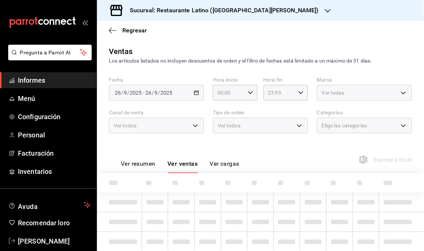 The image size is (424, 251). Describe the element at coordinates (44, 223) in the screenshot. I see `font: Recomendar loro` at that location.